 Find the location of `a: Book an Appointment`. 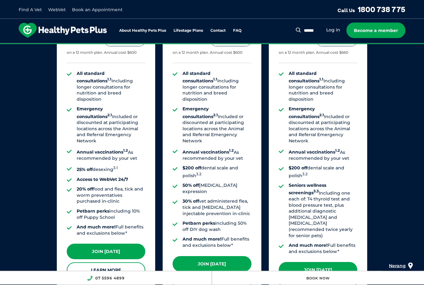

a: Book an Appointment is located at coordinates (97, 10).